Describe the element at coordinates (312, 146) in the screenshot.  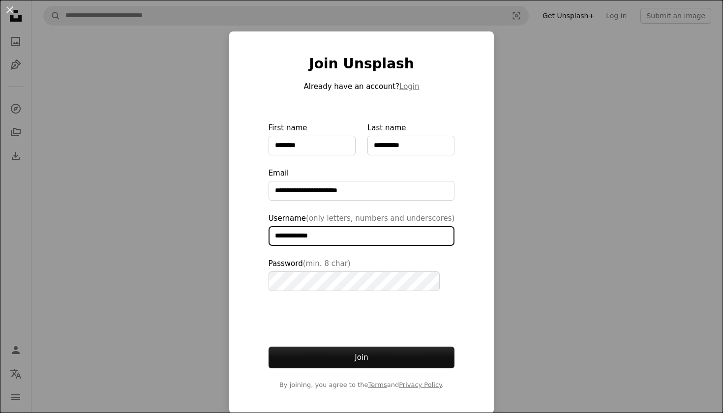
I see `input: First name` at that location.